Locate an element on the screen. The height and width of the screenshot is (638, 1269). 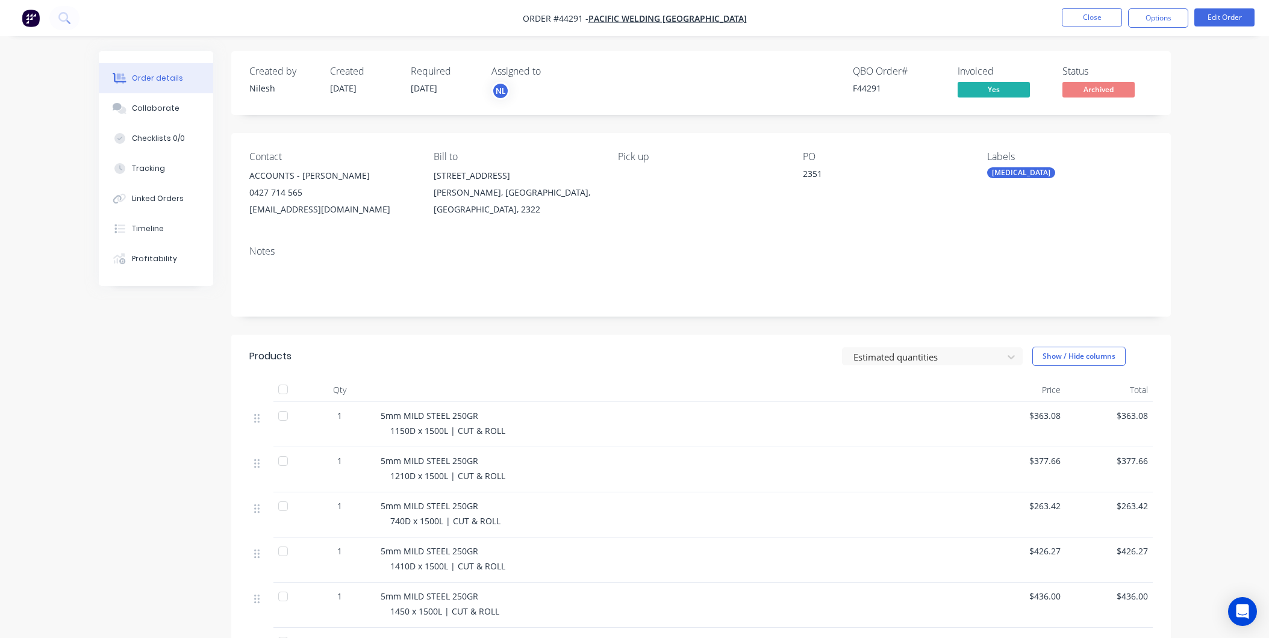
button: Profitability is located at coordinates (156, 259).